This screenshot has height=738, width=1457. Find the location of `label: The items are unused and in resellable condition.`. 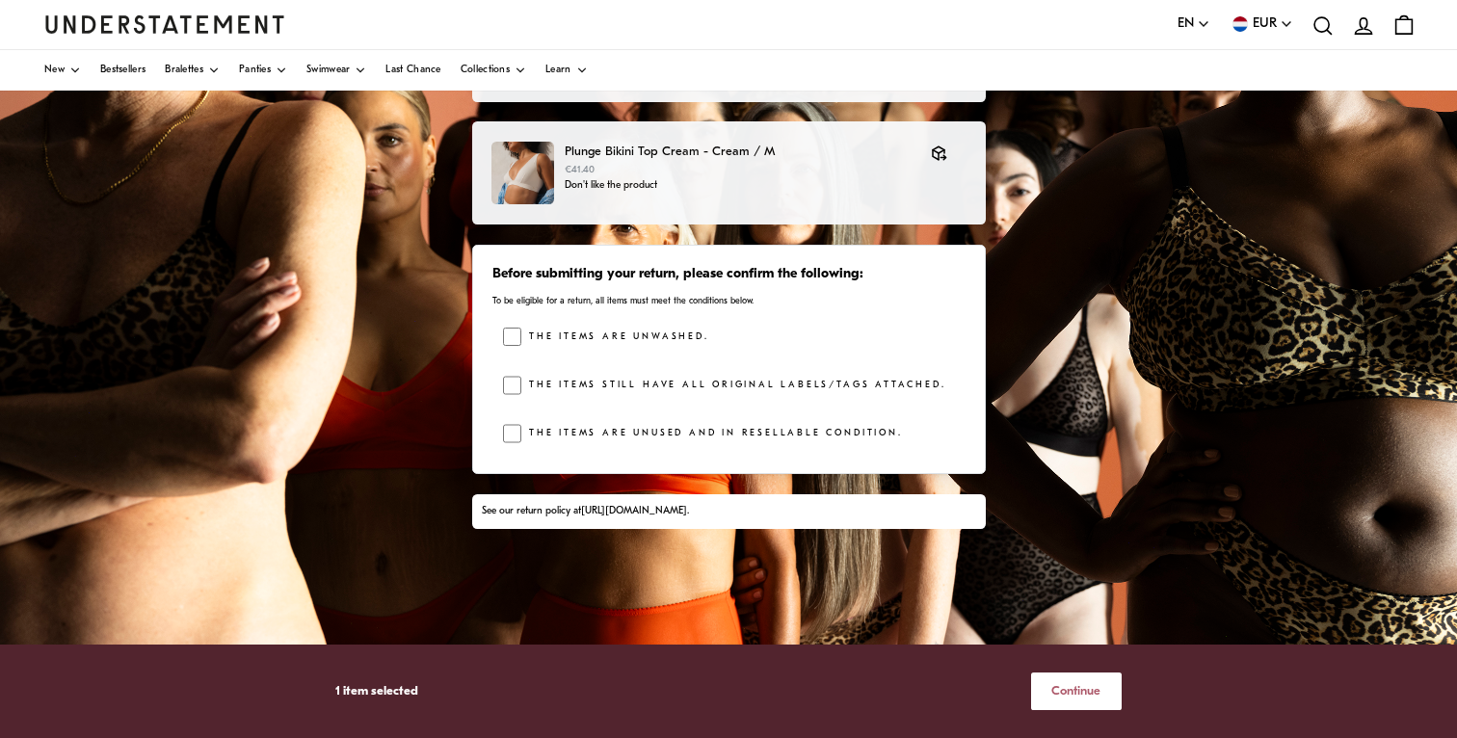

label: The items are unused and in resellable condition. is located at coordinates (711, 434).